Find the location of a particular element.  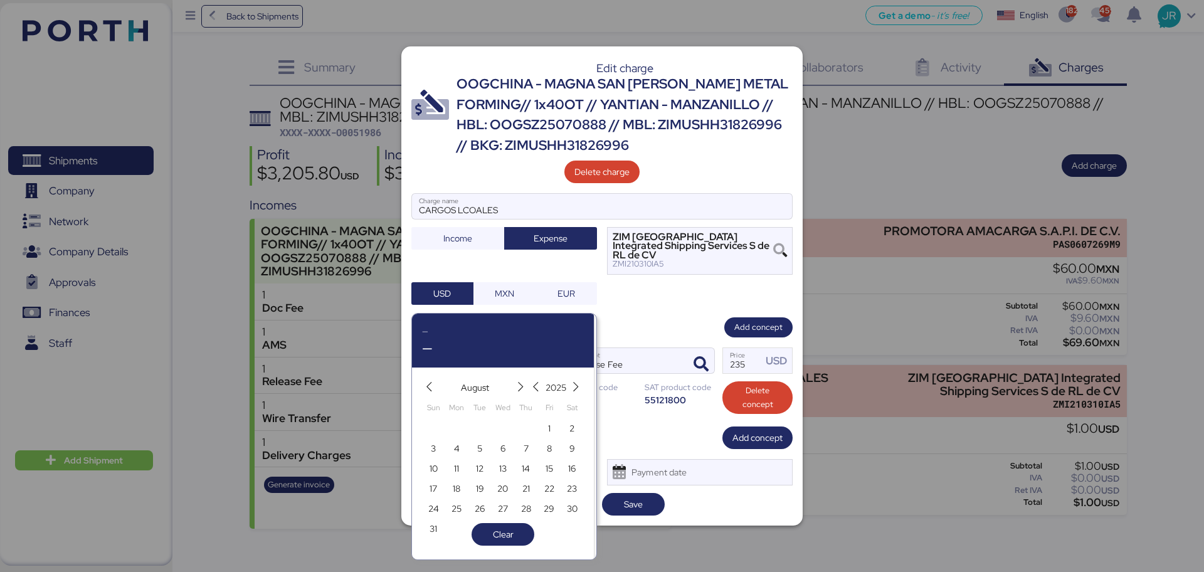

span: Save is located at coordinates (633, 504).